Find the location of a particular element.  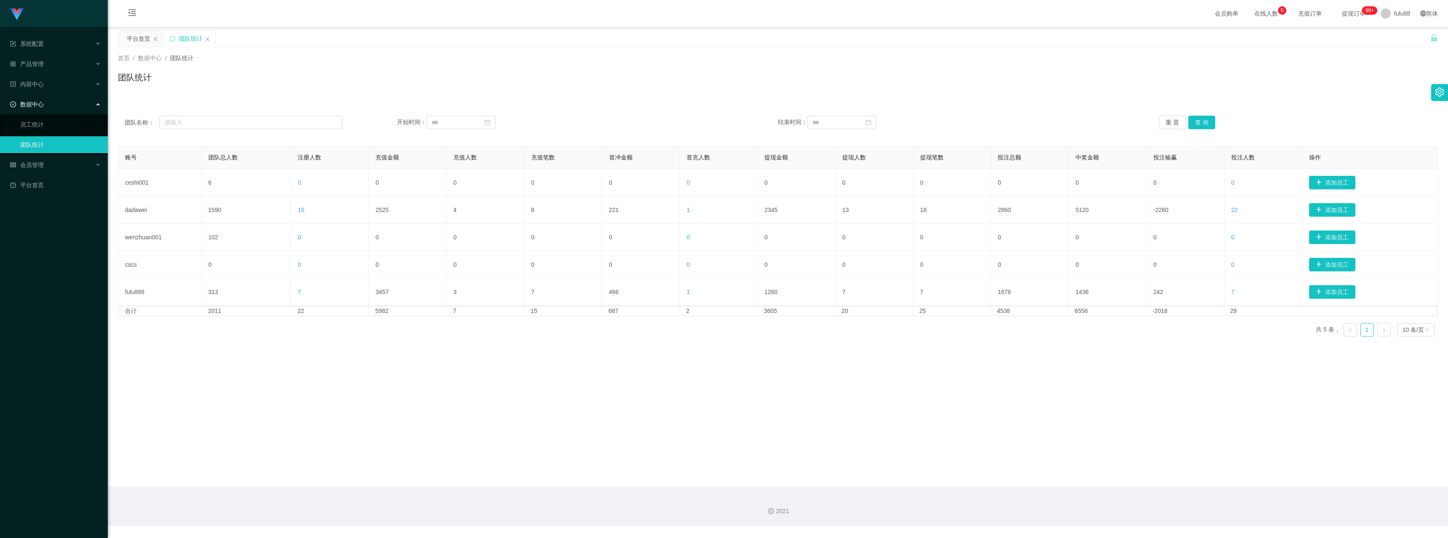

span: 系统配置 is located at coordinates (27, 44).